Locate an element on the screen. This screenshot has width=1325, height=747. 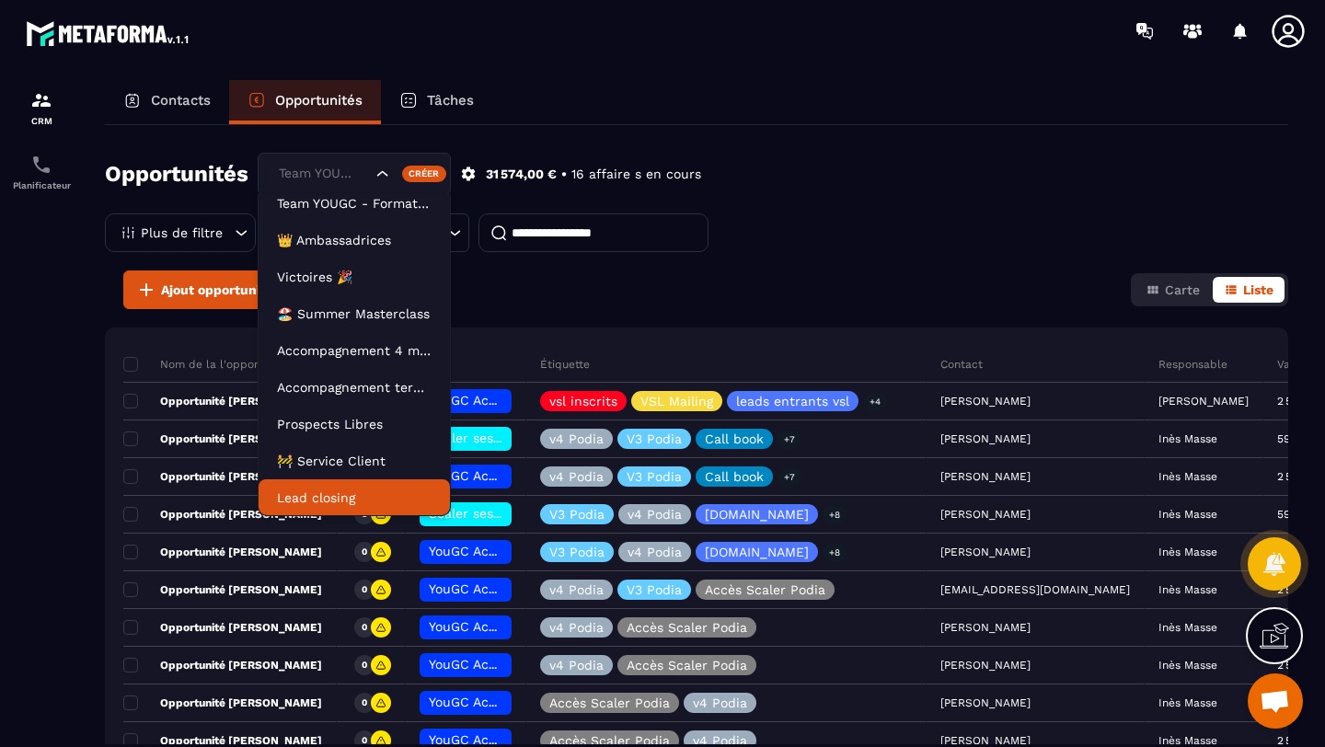
input: Search for option is located at coordinates (323, 174).